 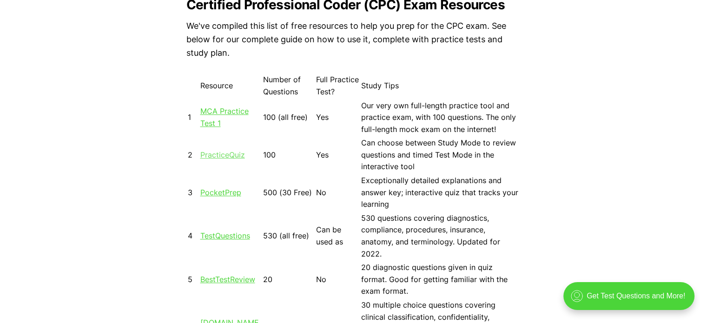 I want to click on td: Full Practice Test?, so click(x=338, y=86).